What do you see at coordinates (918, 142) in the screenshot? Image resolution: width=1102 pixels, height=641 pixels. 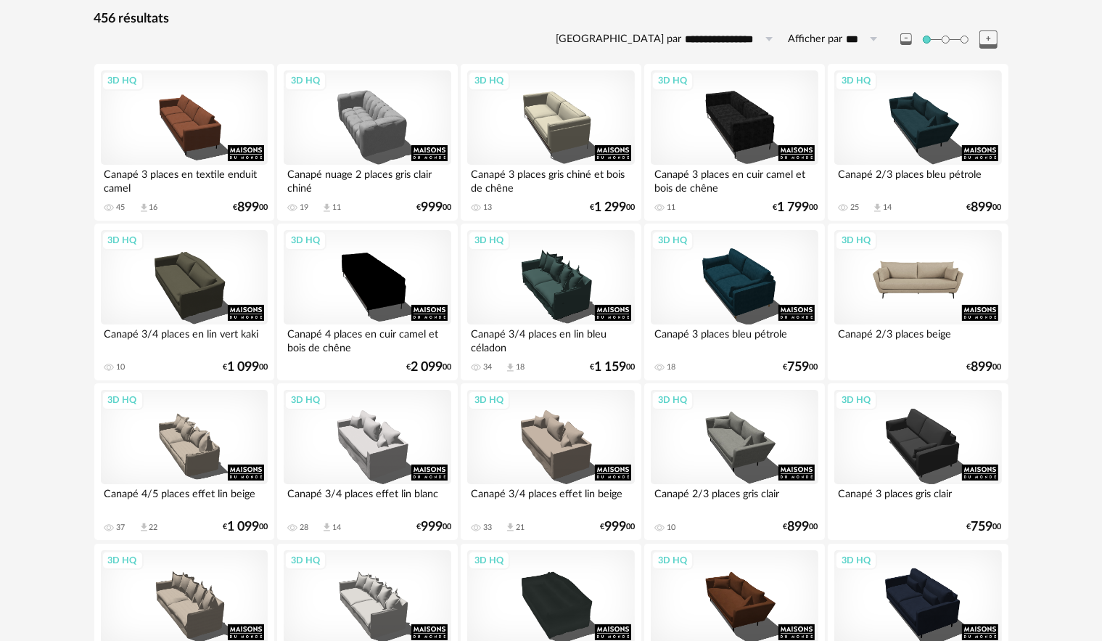 I see `a: 3D HQ Canapé 2/3 places bleu pétrole 25 Download icon 14 €89900` at bounding box center [918, 142].